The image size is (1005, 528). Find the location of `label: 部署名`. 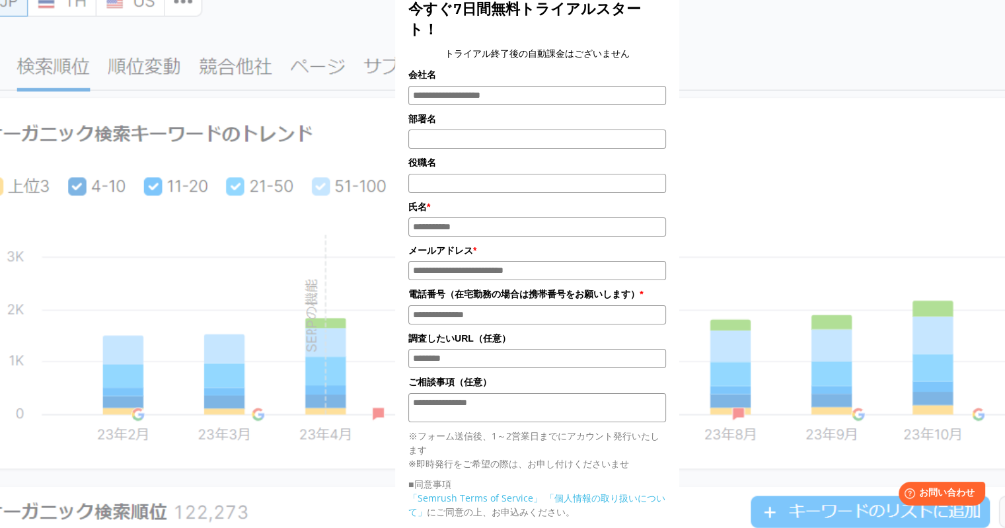

label: 部署名 is located at coordinates (537, 119).